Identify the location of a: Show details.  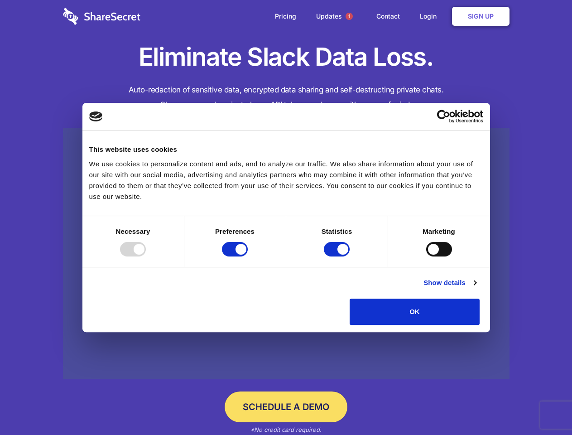
(450, 283).